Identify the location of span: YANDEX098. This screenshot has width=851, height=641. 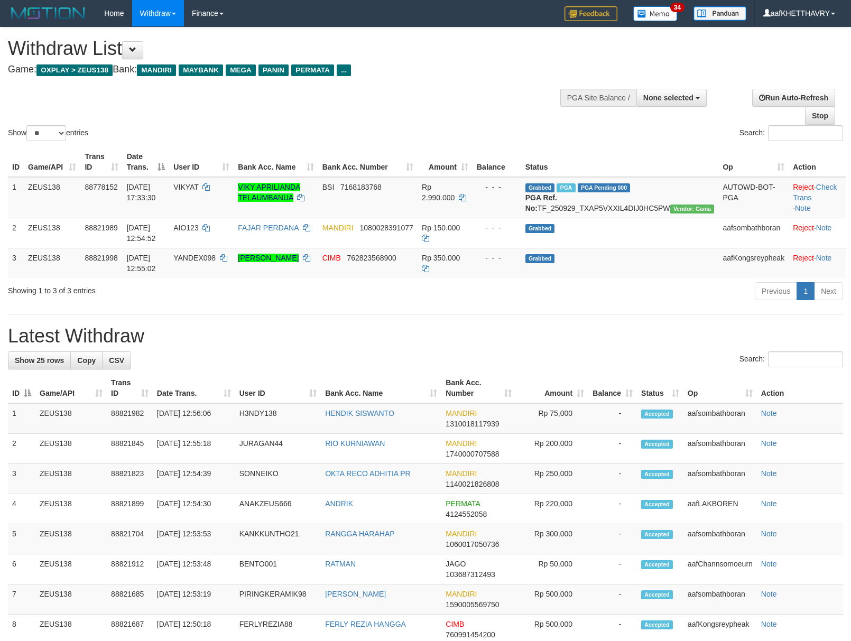
(194, 258).